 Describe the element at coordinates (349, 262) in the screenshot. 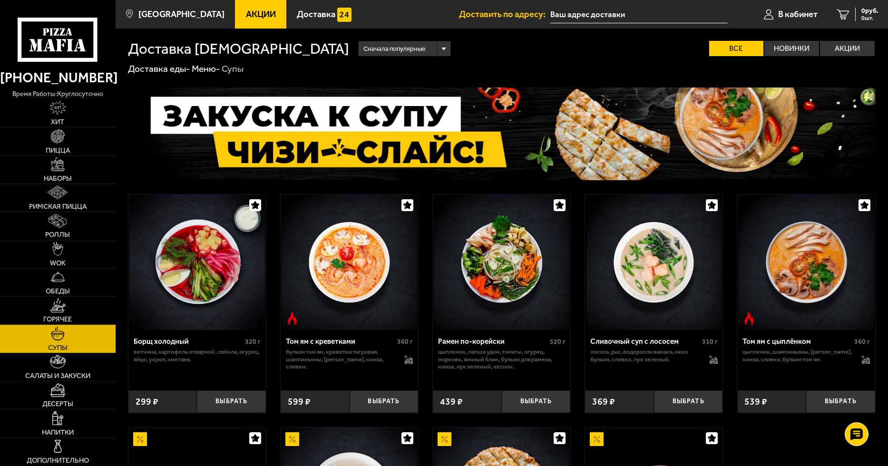

I see `a: Острое блюдоТом ям с креветками` at that location.